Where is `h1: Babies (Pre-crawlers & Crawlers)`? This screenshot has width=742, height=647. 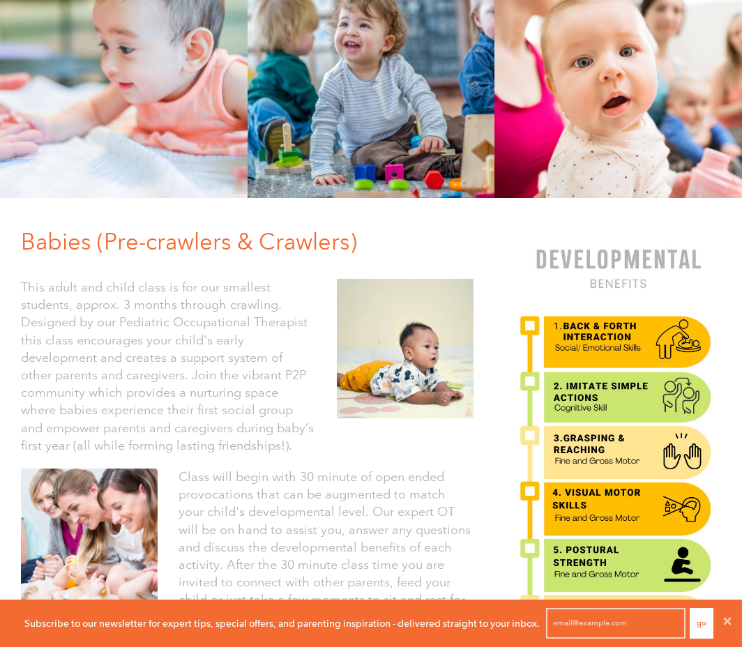
h1: Babies (Pre-crawlers & Crawlers) is located at coordinates (252, 242).